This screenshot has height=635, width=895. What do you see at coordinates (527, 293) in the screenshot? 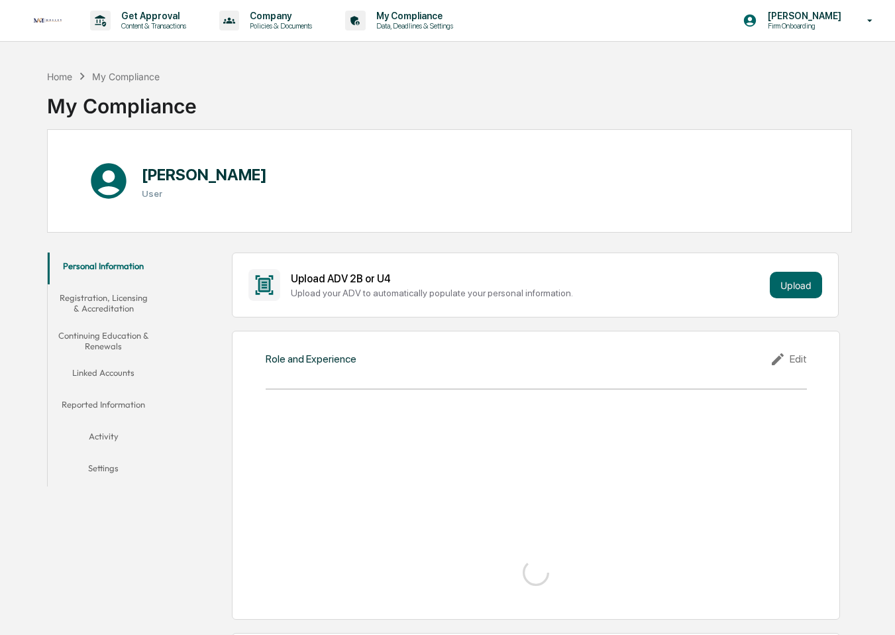
I see `div: Upload your ADV to automatically populate your personal information.` at bounding box center [527, 293].